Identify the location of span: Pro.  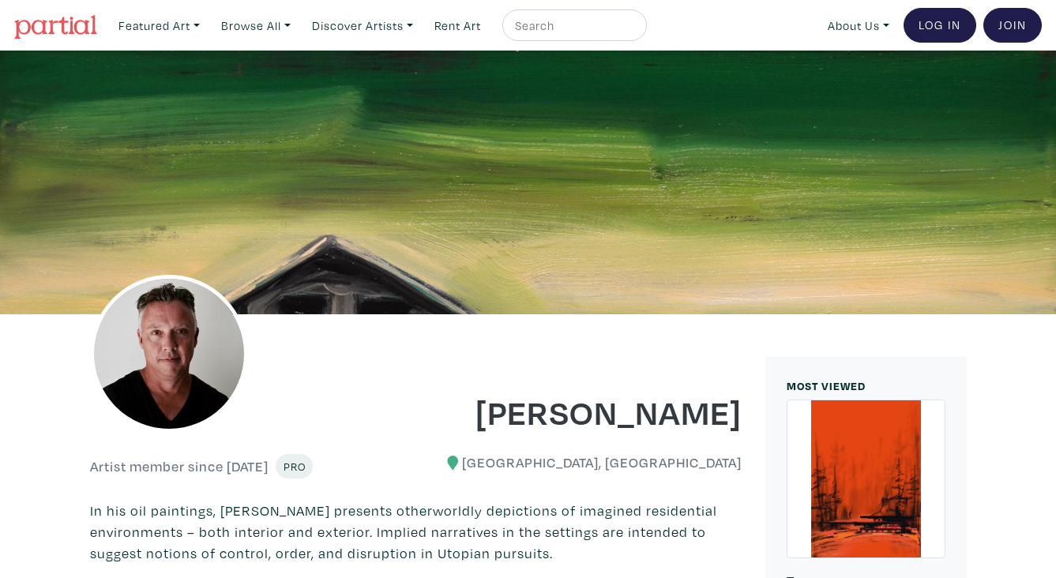
(294, 466).